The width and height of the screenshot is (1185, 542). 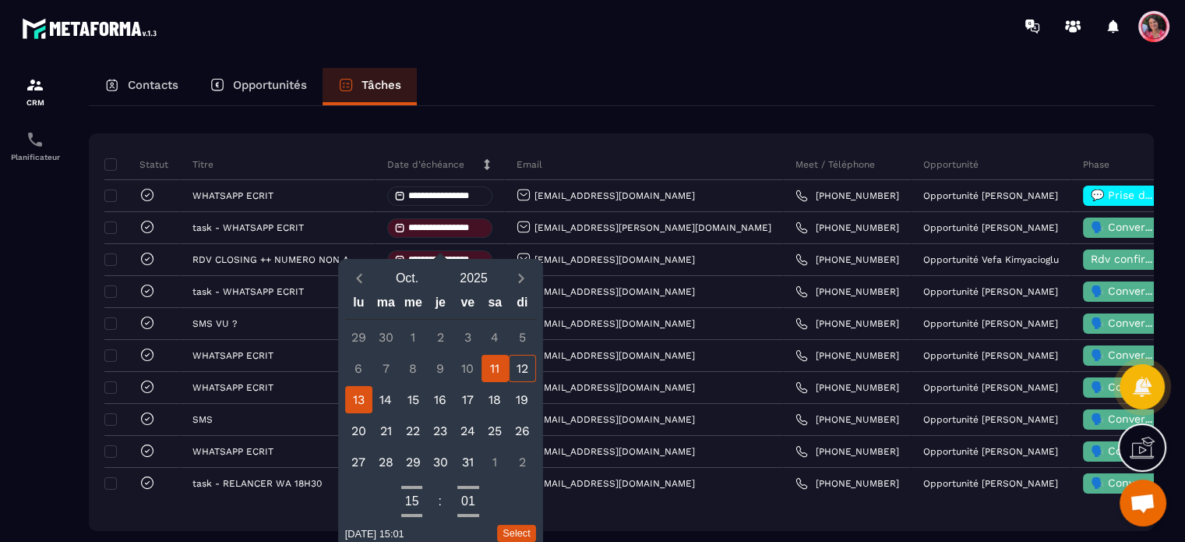 What do you see at coordinates (522, 430) in the screenshot?
I see `div: 26` at bounding box center [522, 430].